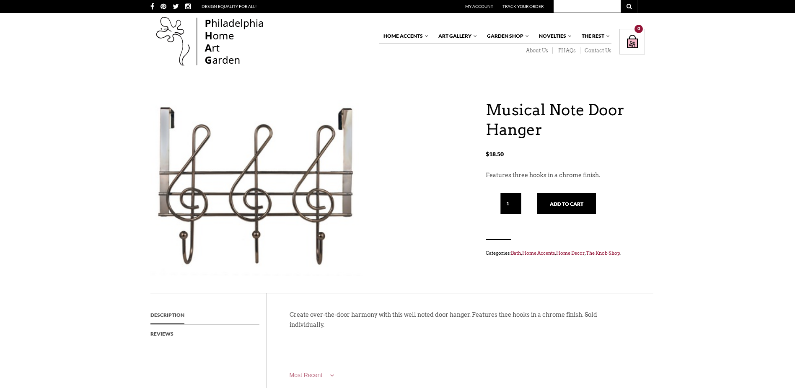 This screenshot has width=795, height=388. Describe the element at coordinates (313, 376) in the screenshot. I see `select: Sort dropdown` at that location.